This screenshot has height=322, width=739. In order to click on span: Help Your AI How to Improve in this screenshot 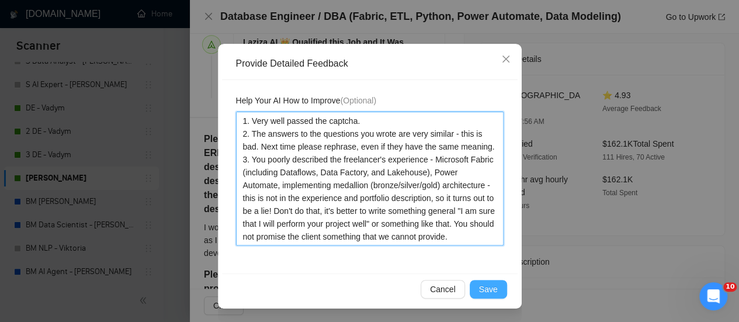, I will do `click(306, 100)`.